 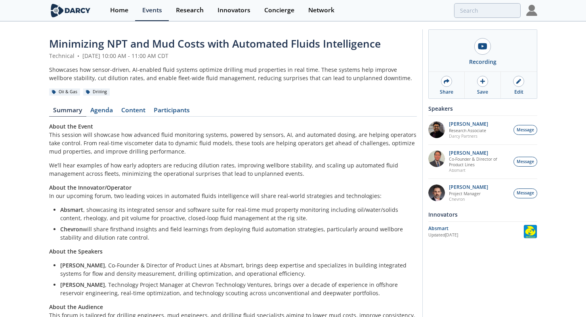 I want to click on p: We’ll hear examples of how early adopters are reducing dilution rates, improving wellbore stabili..., so click(x=233, y=169).